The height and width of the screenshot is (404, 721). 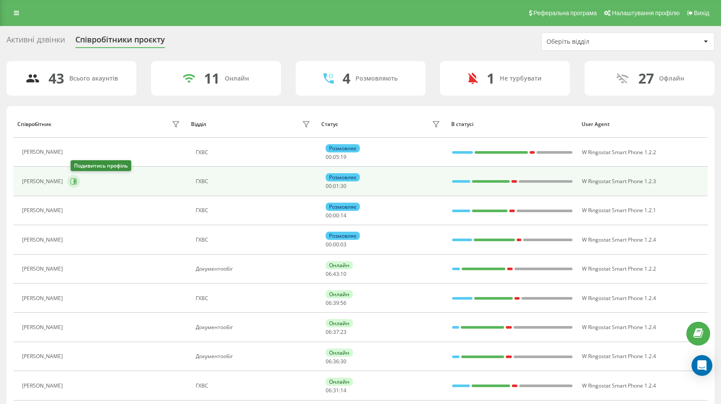 I want to click on span: 37, so click(x=336, y=332).